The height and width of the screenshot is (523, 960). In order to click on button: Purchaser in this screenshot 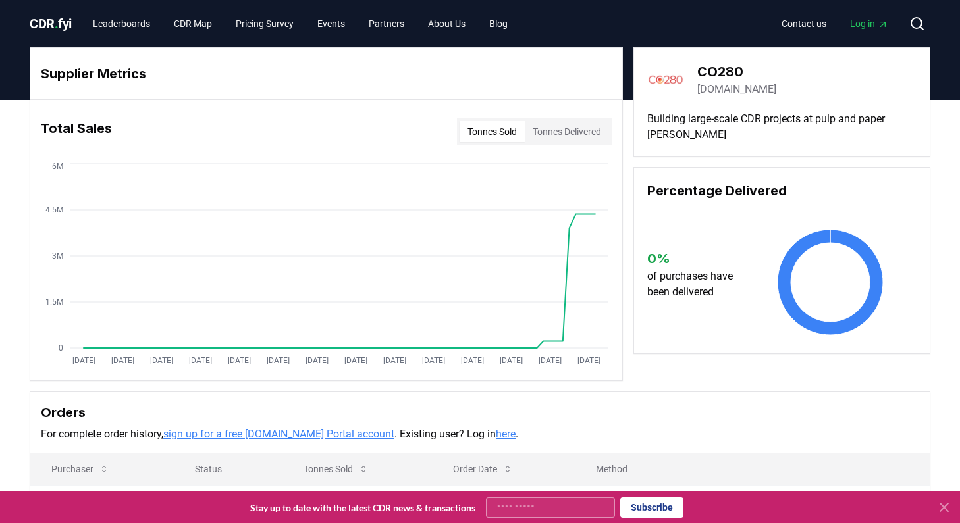, I will do `click(80, 469)`.